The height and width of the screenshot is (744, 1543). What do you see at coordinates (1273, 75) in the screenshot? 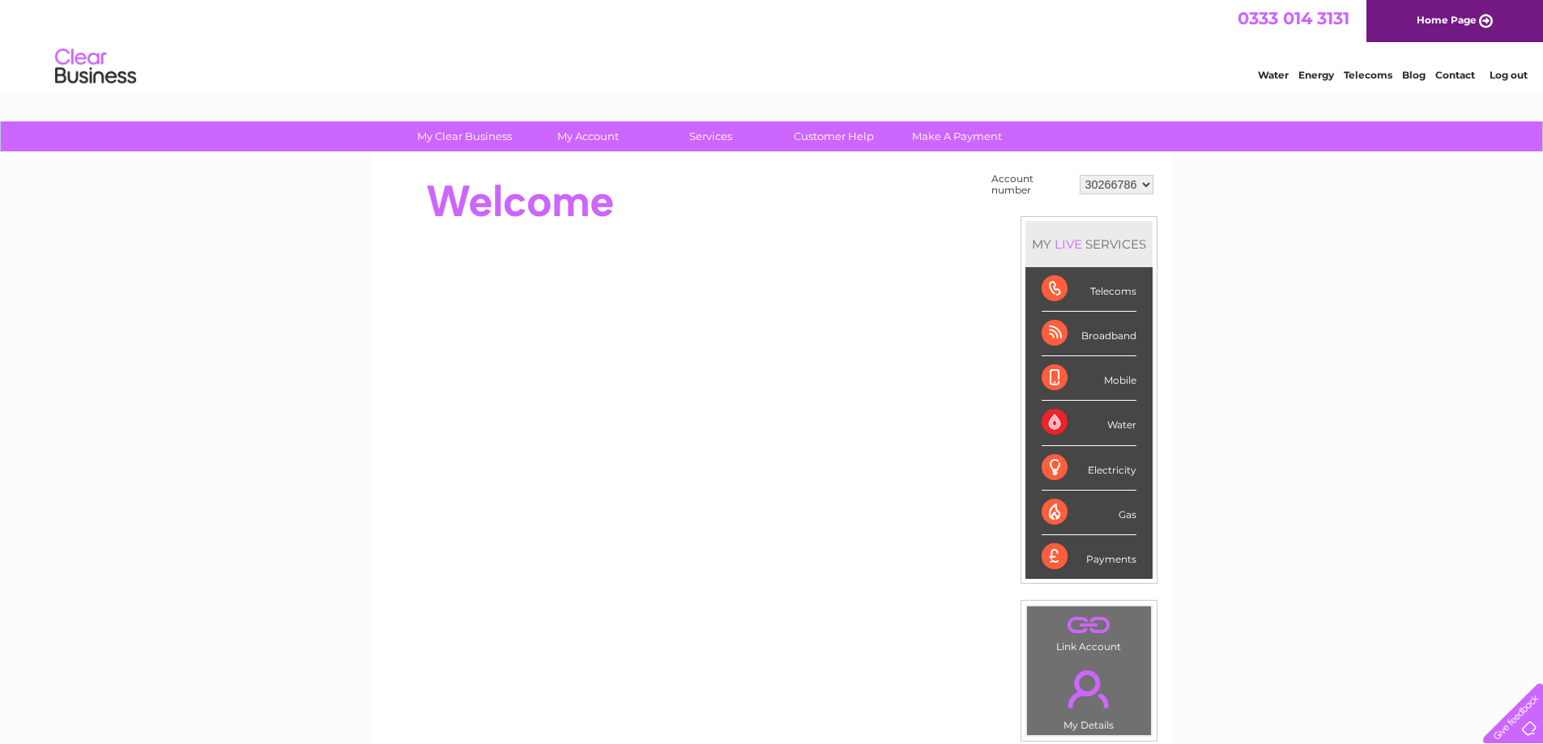
I see `a: Water` at bounding box center [1273, 75].